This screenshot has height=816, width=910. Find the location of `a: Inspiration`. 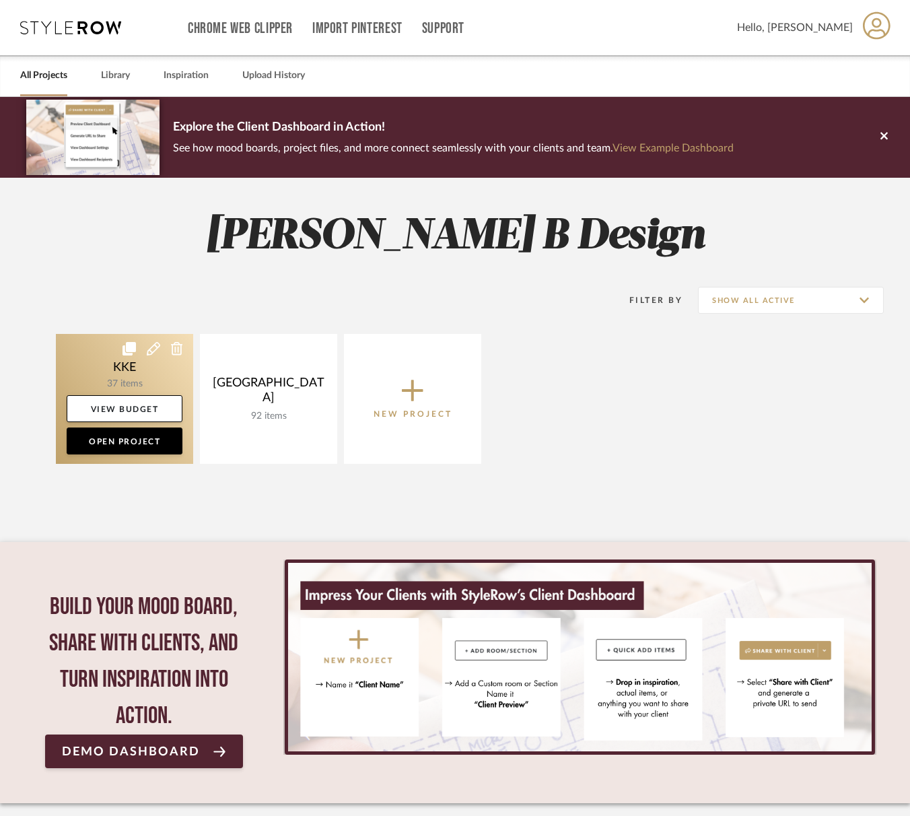

a: Inspiration is located at coordinates (186, 75).